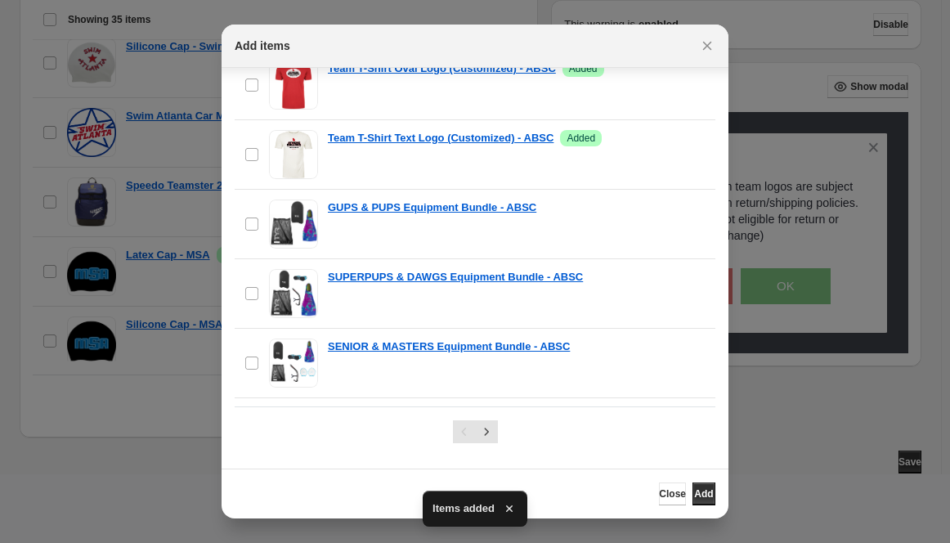 This screenshot has width=950, height=543. I want to click on p: SENIOR & MASTERS Equipment Bundle - ABSC, so click(449, 347).